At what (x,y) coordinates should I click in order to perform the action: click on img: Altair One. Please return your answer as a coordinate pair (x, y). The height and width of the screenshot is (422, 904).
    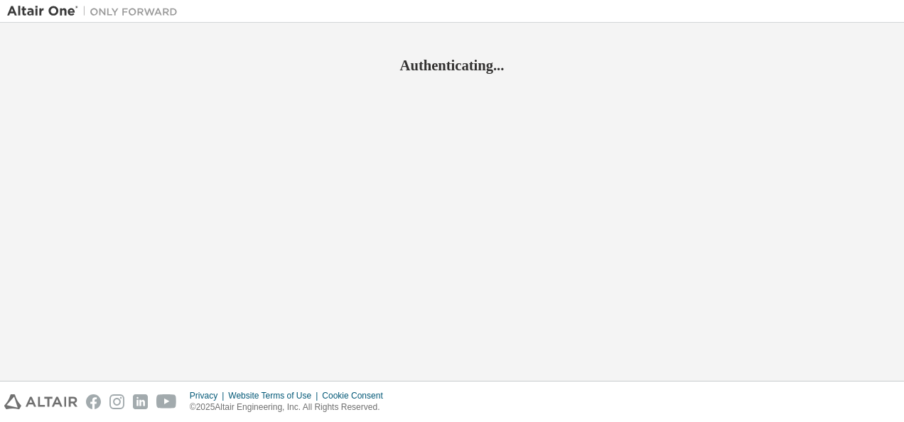
    Looking at the image, I should click on (96, 11).